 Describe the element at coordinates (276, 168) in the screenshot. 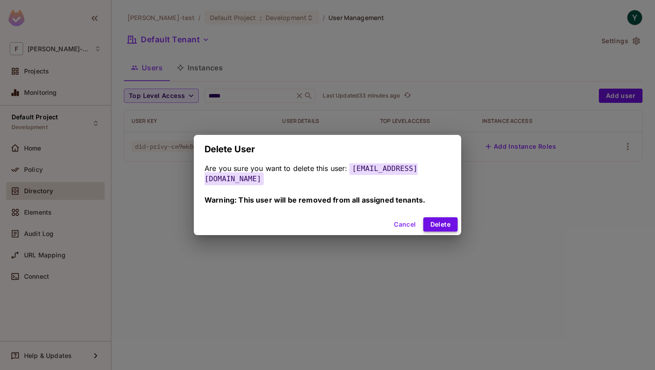

I see `span: Are you sure you want to delete this user:` at that location.